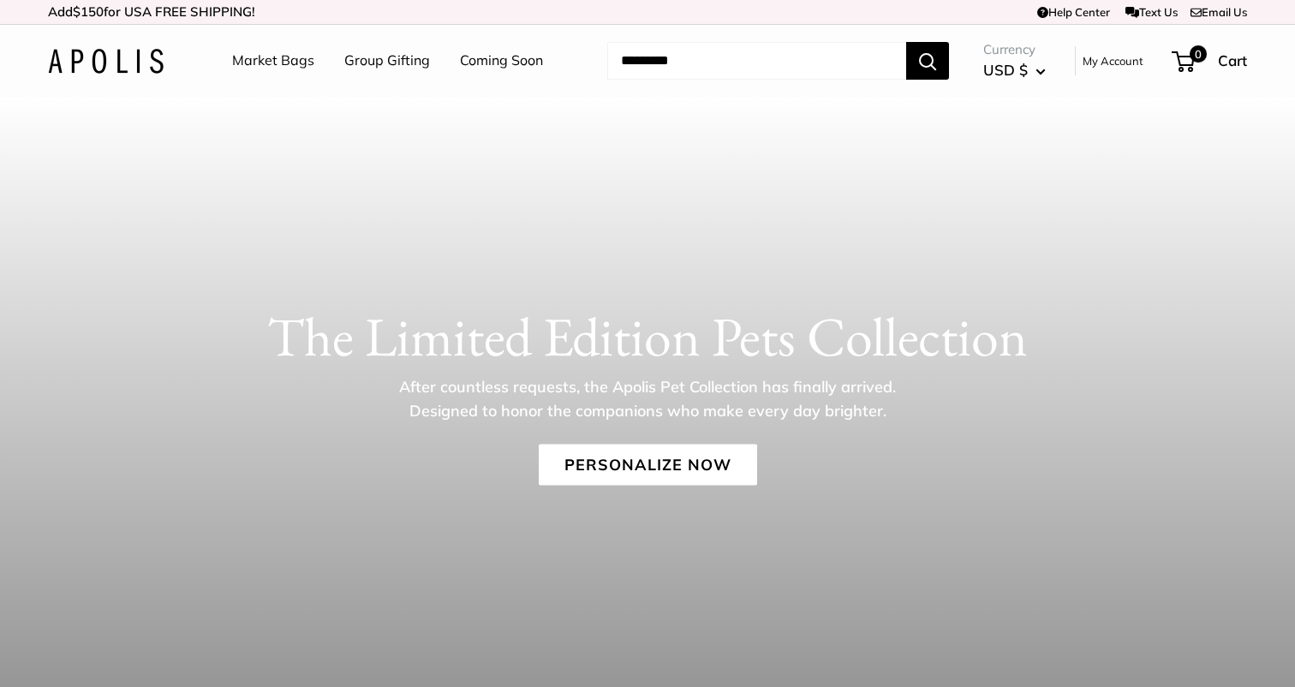  I want to click on span: 0, so click(1198, 54).